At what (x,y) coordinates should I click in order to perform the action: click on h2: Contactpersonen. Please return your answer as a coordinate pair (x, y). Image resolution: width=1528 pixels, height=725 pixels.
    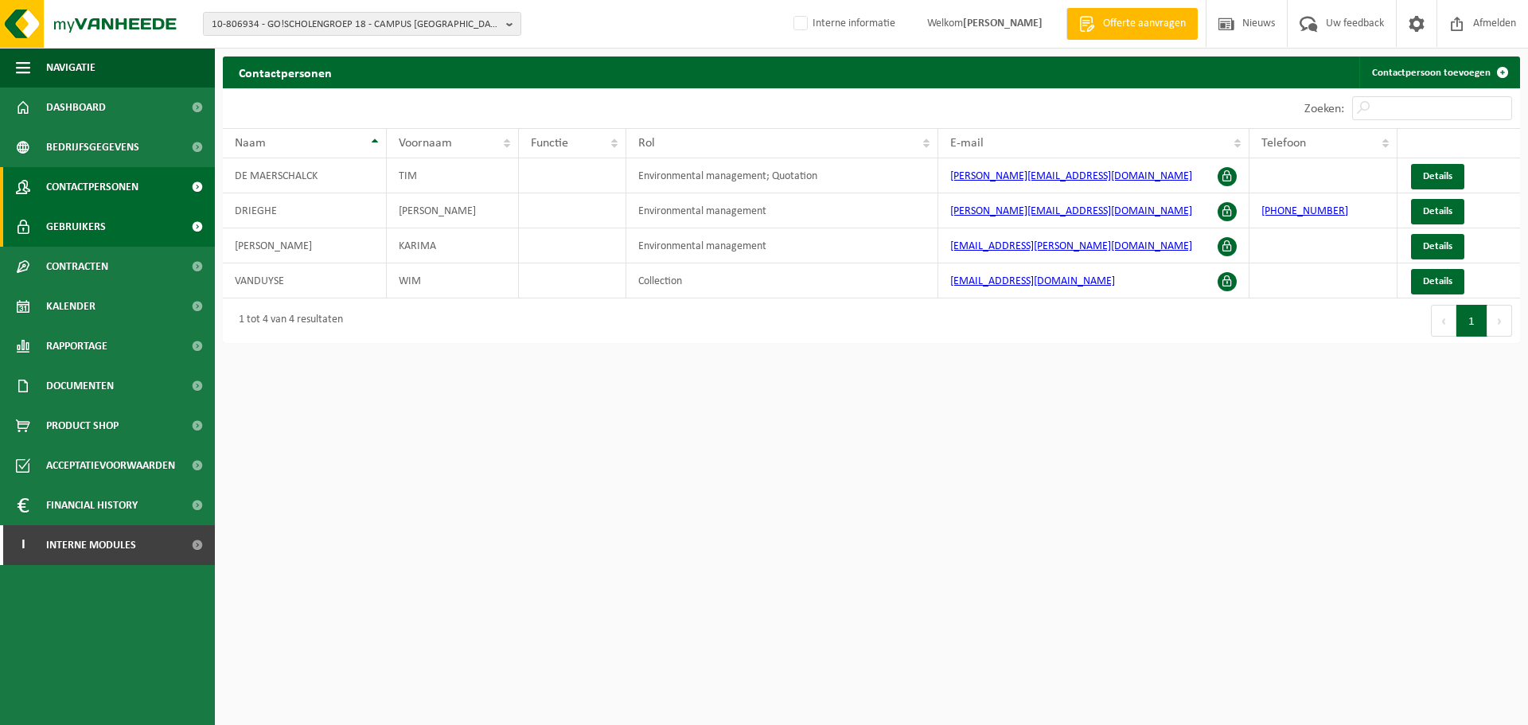
    Looking at the image, I should click on (285, 72).